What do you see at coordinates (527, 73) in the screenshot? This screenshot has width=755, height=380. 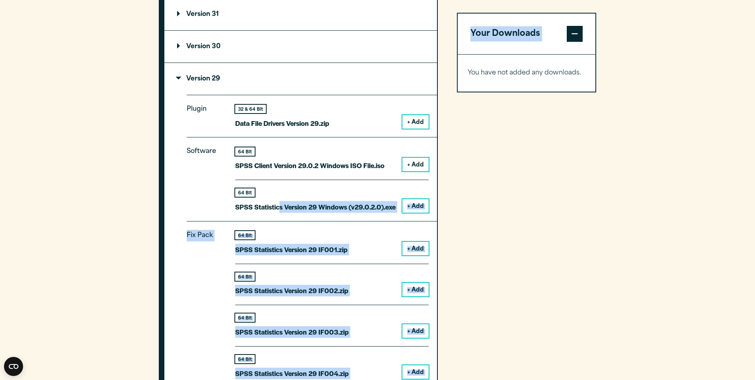 I see `div: Your Downloads` at bounding box center [527, 73].